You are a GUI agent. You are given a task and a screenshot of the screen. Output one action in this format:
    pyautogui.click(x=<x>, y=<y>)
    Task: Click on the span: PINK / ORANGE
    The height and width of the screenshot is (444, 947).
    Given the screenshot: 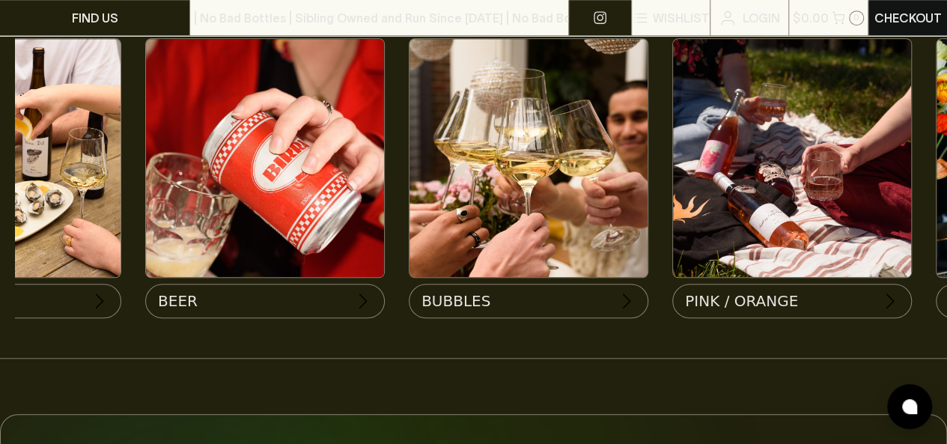 What is the action you would take?
    pyautogui.click(x=741, y=301)
    